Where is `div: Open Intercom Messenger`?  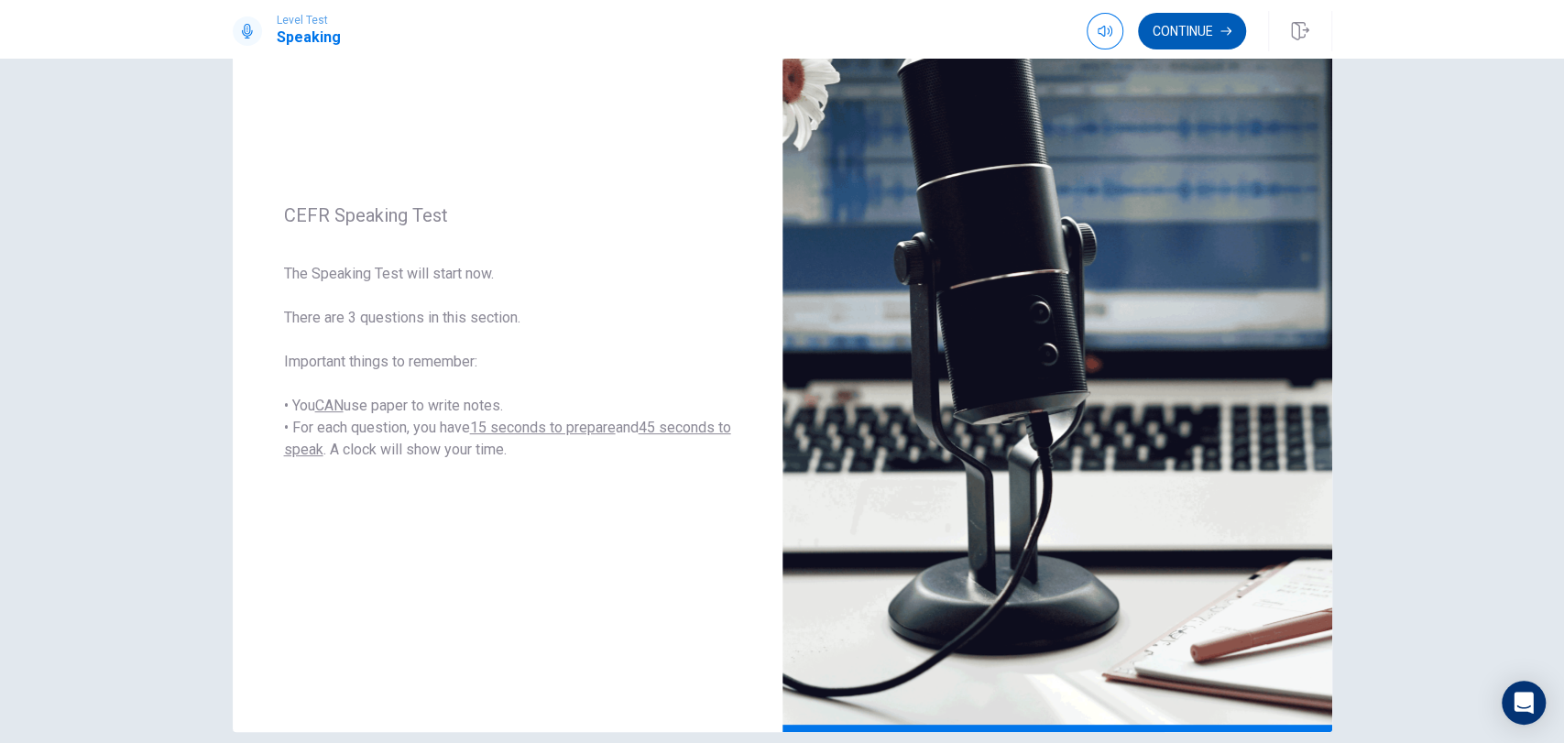
div: Open Intercom Messenger is located at coordinates (1524, 703).